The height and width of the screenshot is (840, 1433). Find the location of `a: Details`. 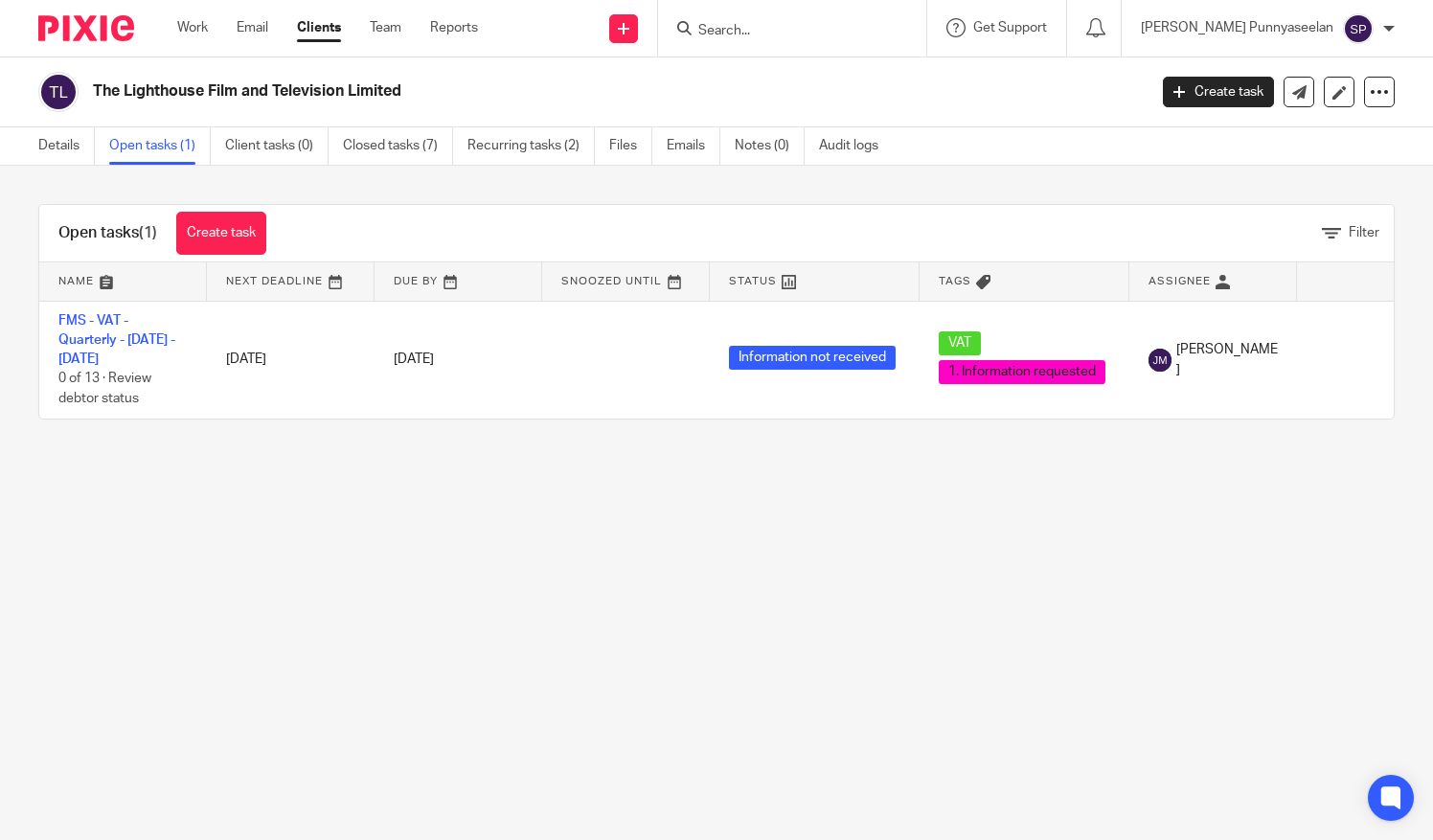

a: Details is located at coordinates (66, 146).